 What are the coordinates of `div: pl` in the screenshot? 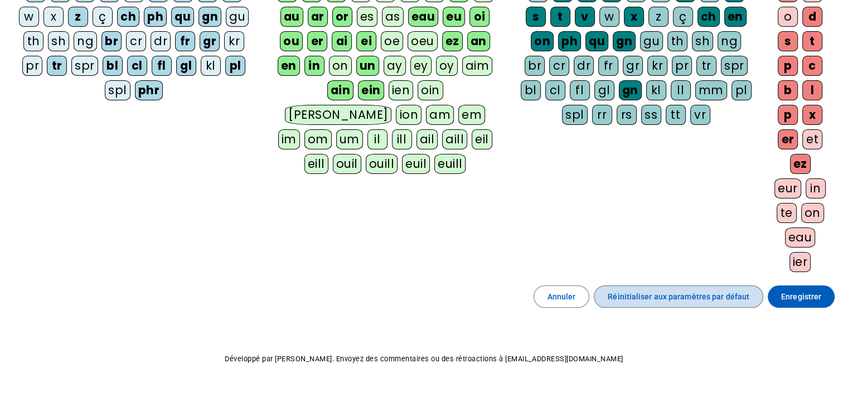 It's located at (741, 90).